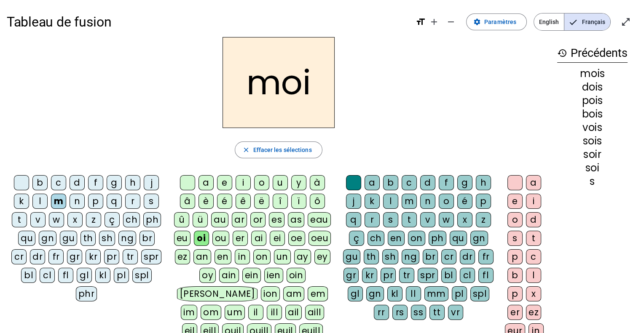 This screenshot has height=333, width=641. What do you see at coordinates (317, 183) in the screenshot?
I see `div: à` at bounding box center [317, 183].